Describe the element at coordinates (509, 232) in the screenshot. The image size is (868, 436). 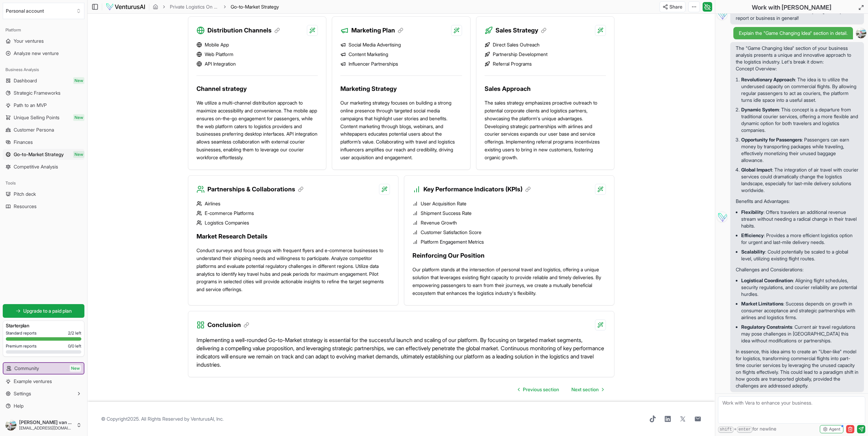
I see `li: Customer Satisfaction Score` at that location.